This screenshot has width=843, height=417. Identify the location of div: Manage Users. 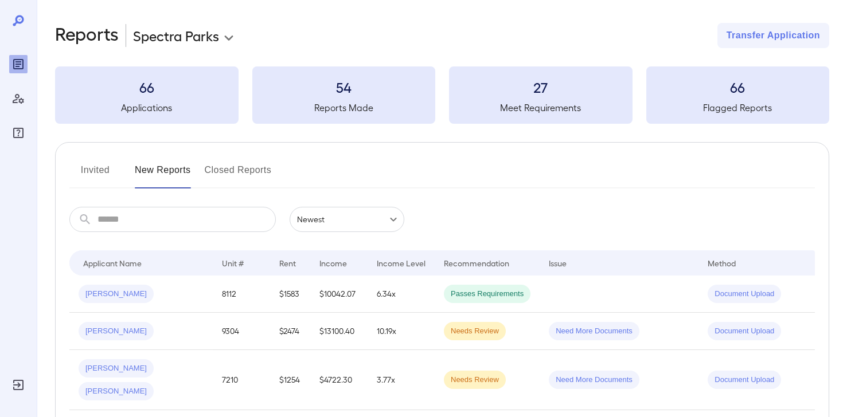
(18, 99).